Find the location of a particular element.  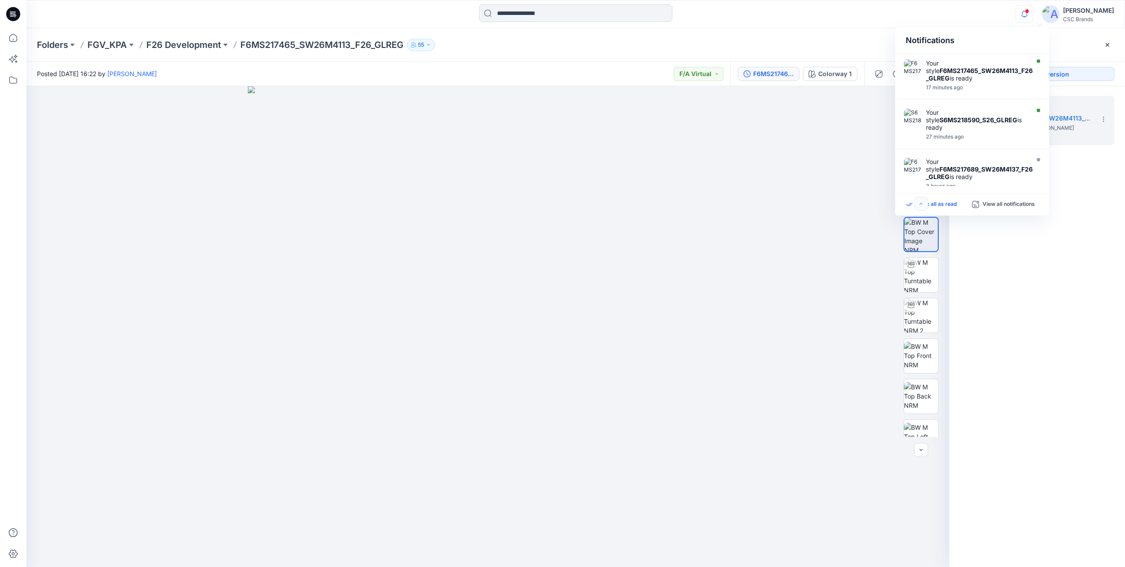

img: BW M Top Turntable NRM 2 is located at coordinates (921, 315).